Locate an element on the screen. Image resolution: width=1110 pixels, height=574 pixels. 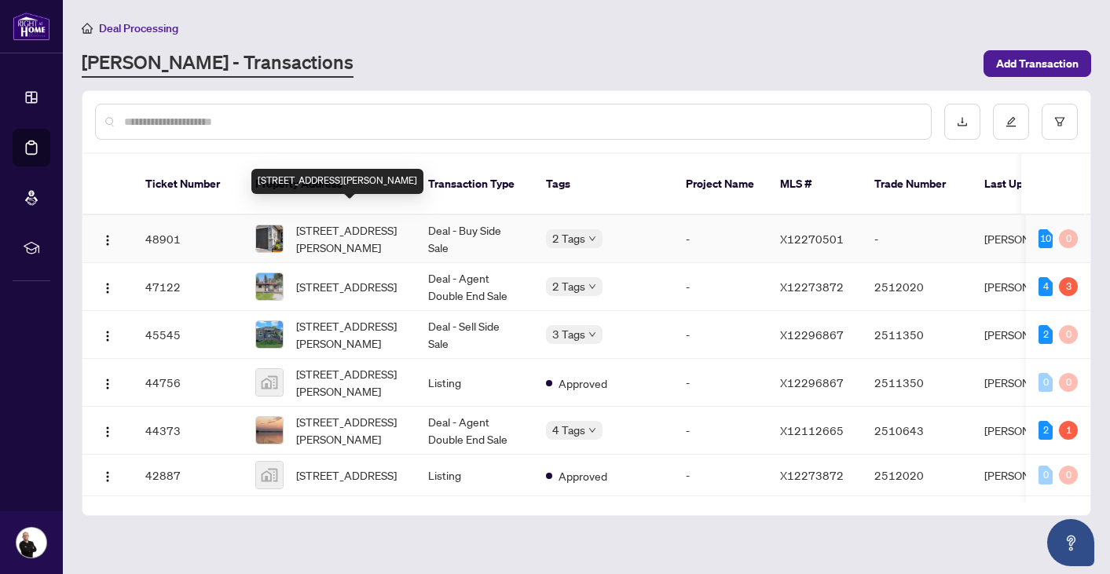
span: 4 Tags is located at coordinates (569, 430).